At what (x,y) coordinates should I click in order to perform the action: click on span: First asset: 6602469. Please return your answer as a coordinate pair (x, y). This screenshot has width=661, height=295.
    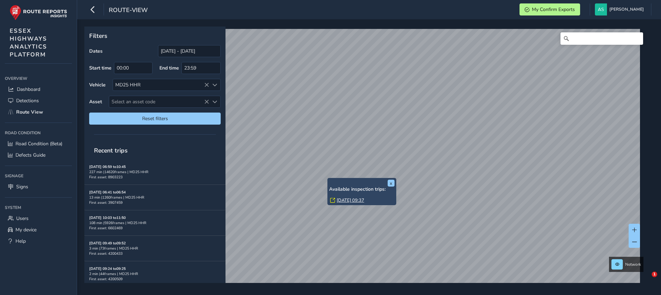
    Looking at the image, I should click on (106, 228).